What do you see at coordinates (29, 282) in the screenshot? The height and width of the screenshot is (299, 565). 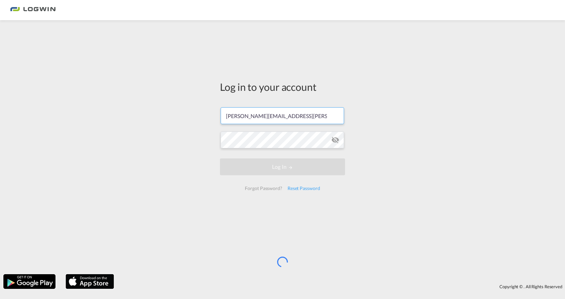 I see `img: google.png` at bounding box center [29, 282].